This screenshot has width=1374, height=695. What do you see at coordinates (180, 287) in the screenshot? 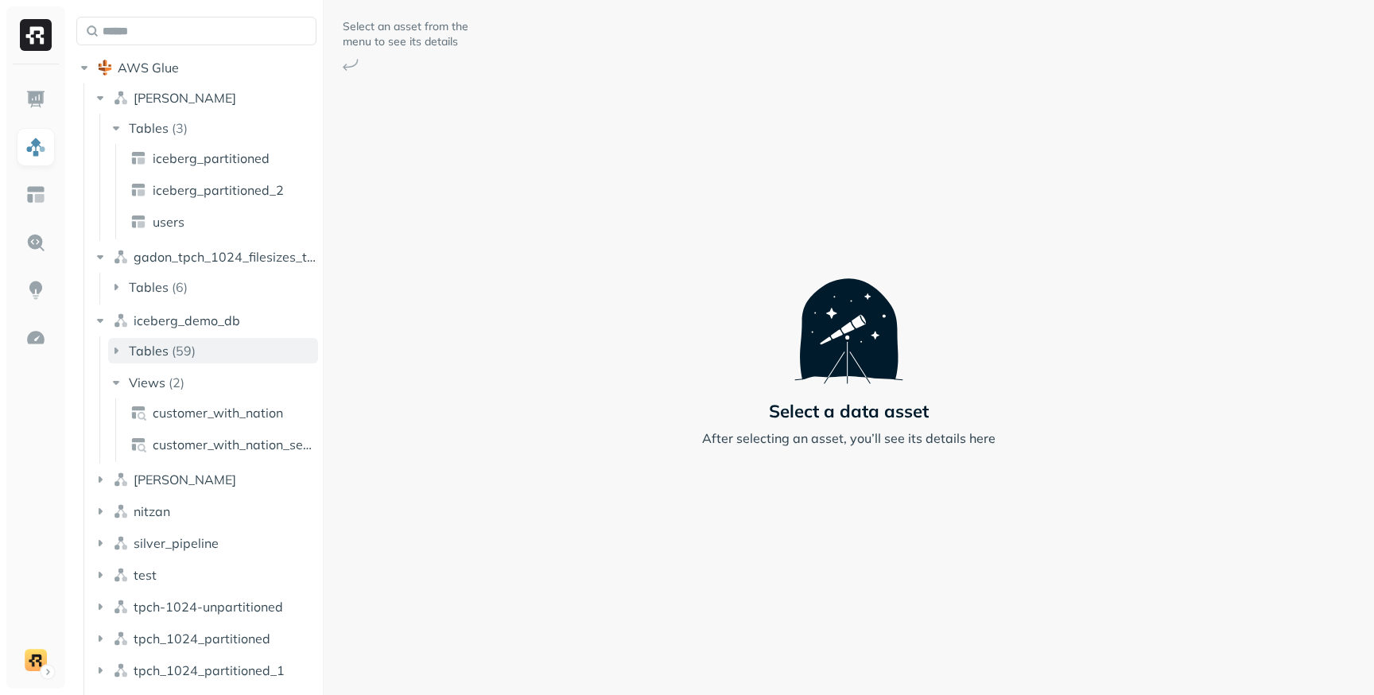
I see `p: ( 6 )` at bounding box center [180, 287].